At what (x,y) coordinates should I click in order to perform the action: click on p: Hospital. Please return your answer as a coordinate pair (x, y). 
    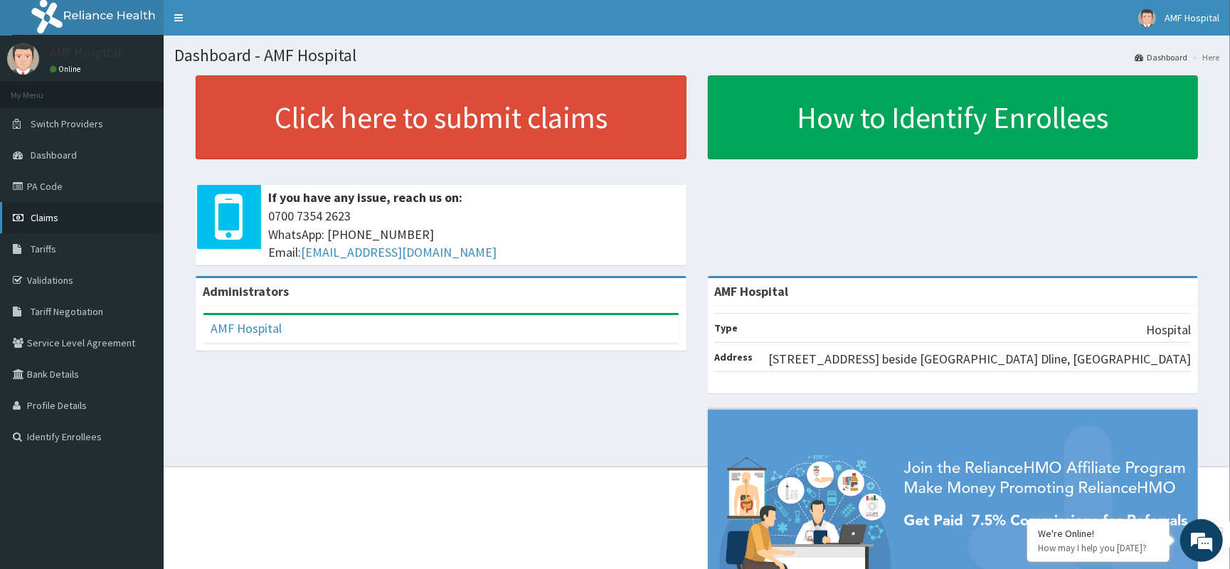
    Looking at the image, I should click on (1168, 330).